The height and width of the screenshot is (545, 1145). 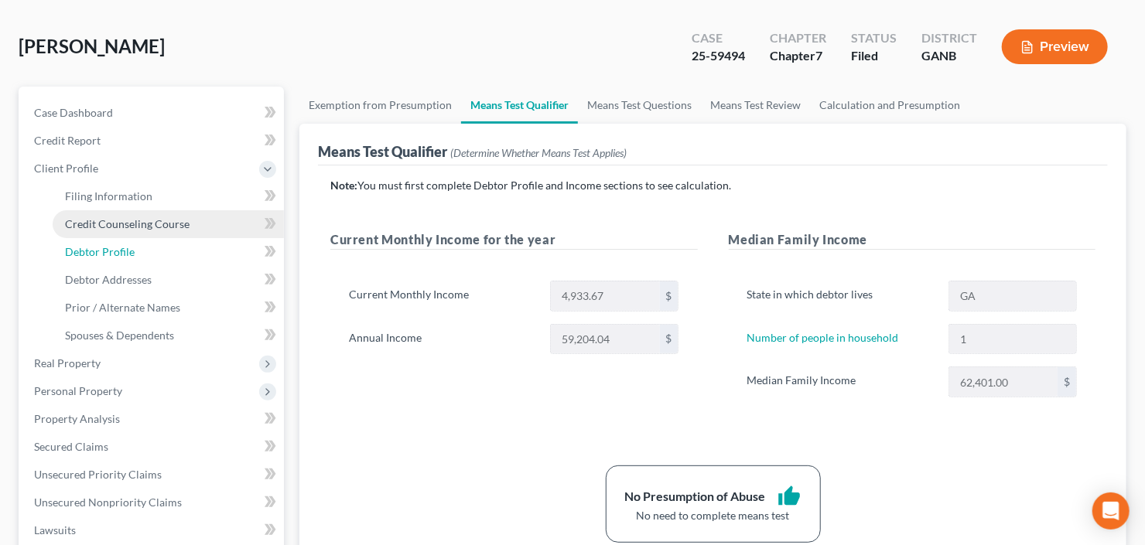 I want to click on div: No need to complete means test, so click(x=713, y=516).